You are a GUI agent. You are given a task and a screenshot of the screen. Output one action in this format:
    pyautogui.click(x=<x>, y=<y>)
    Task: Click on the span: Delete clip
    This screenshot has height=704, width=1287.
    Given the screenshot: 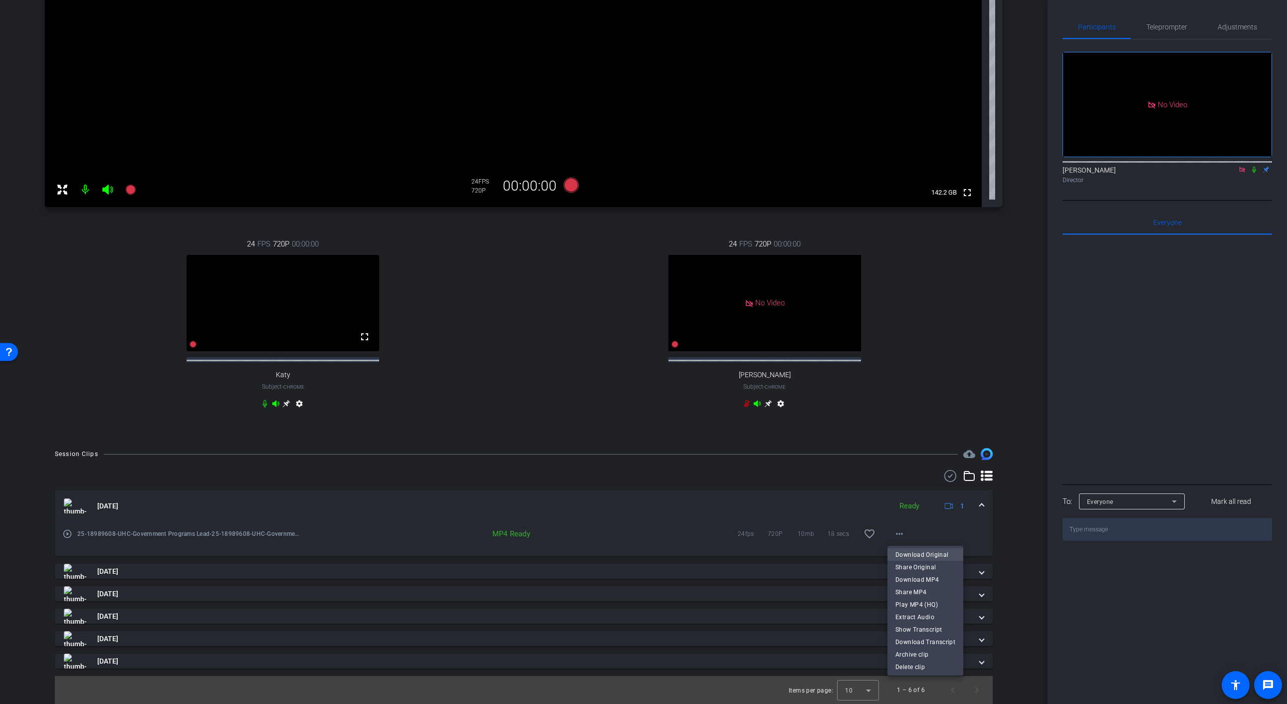 What is the action you would take?
    pyautogui.click(x=925, y=667)
    